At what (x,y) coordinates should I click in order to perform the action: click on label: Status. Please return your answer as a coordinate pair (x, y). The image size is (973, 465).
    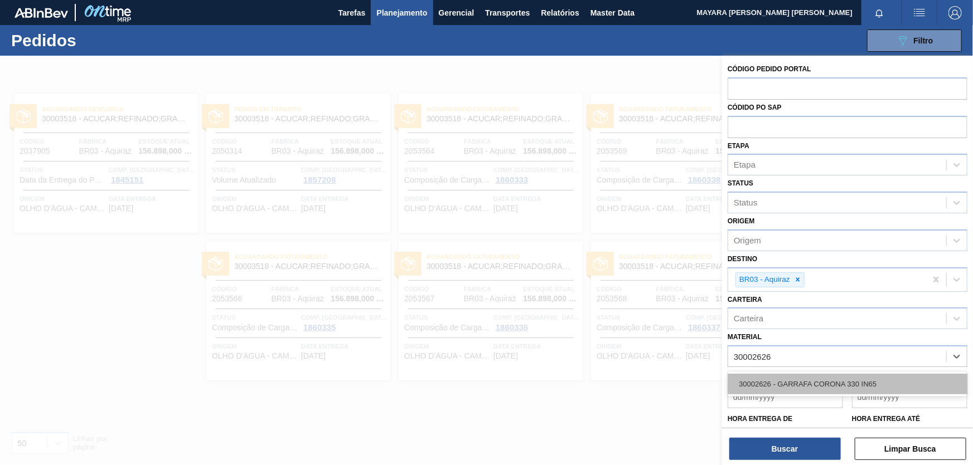
    Looking at the image, I should click on (740, 183).